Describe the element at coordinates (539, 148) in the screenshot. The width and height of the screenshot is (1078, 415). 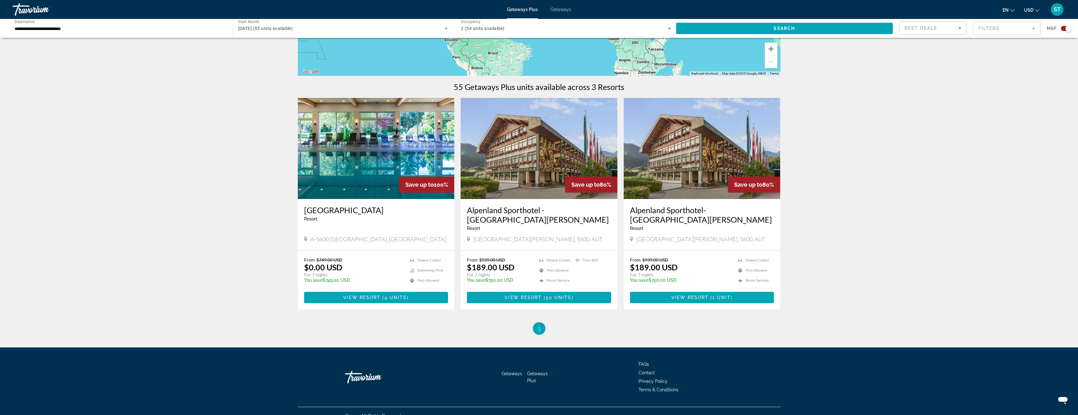
I see `img: ii_alr1.jpg` at that location.